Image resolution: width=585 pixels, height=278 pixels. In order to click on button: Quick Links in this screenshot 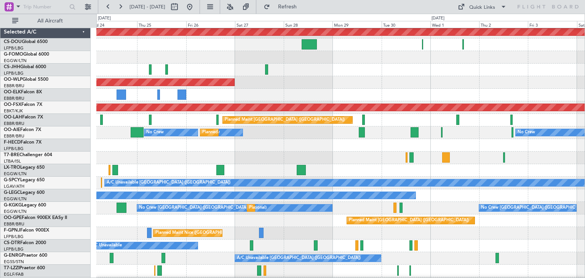, I will do `click(482, 7)`.